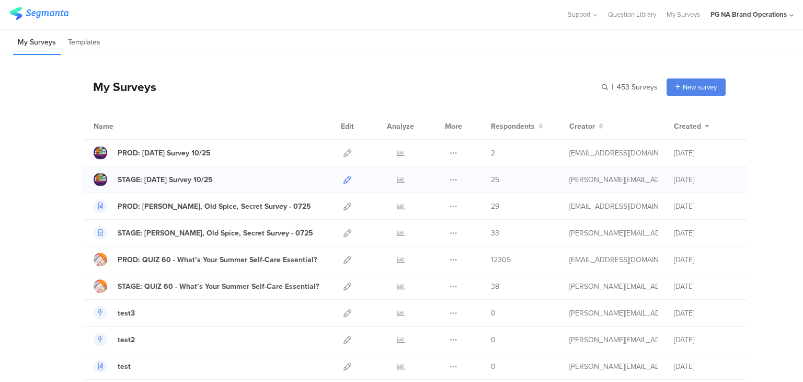 The image size is (803, 382). Describe the element at coordinates (400, 126) in the screenshot. I see `div: Analyze` at that location.